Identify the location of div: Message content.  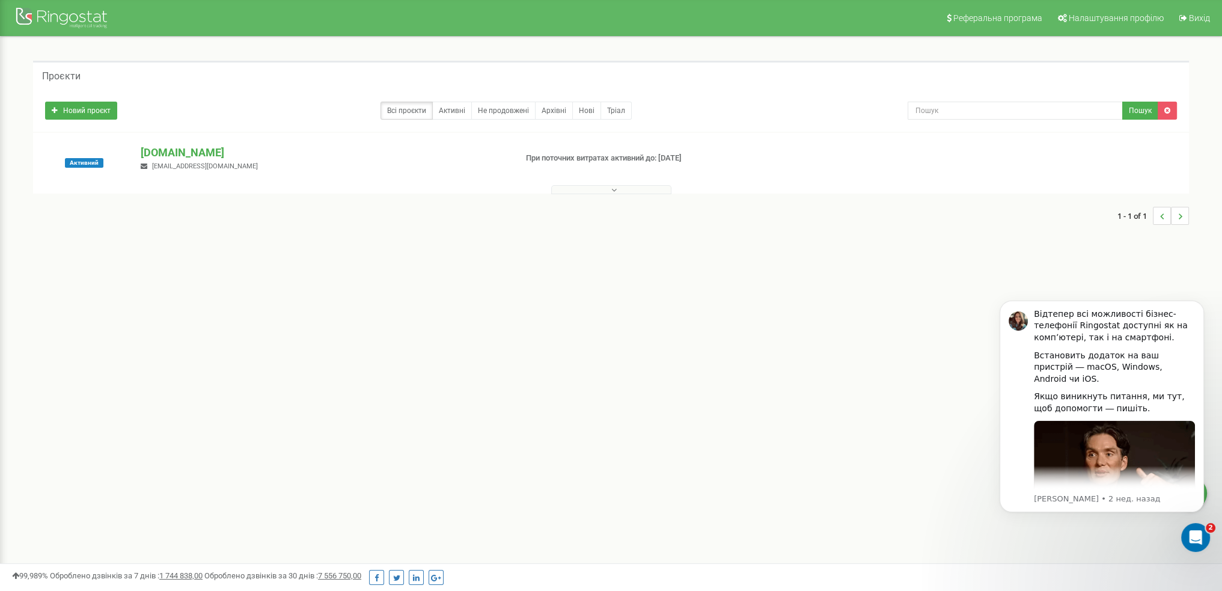
(133, 116).